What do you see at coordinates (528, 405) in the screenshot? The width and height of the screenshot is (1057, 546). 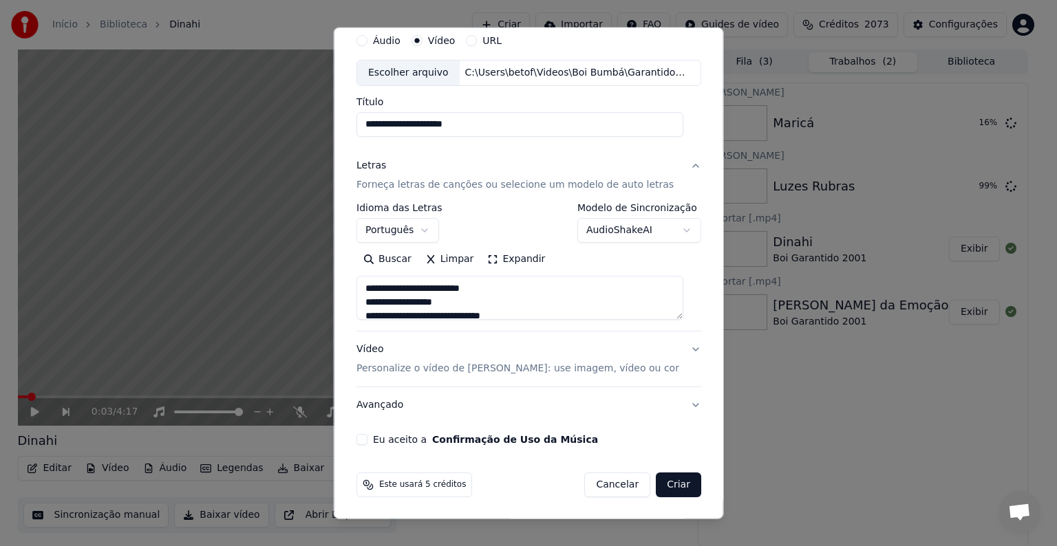 I see `button: Avançado` at bounding box center [528, 405].